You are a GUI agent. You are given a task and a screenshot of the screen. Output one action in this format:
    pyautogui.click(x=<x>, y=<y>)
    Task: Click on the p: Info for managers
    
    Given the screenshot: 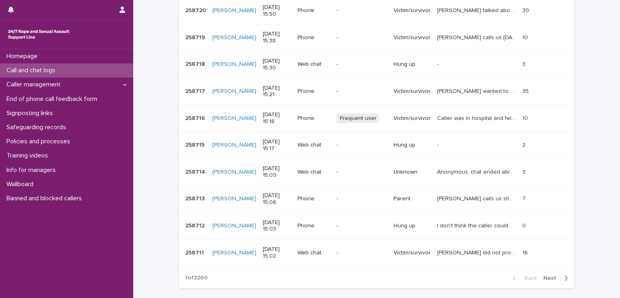 What is the action you would take?
    pyautogui.click(x=33, y=170)
    